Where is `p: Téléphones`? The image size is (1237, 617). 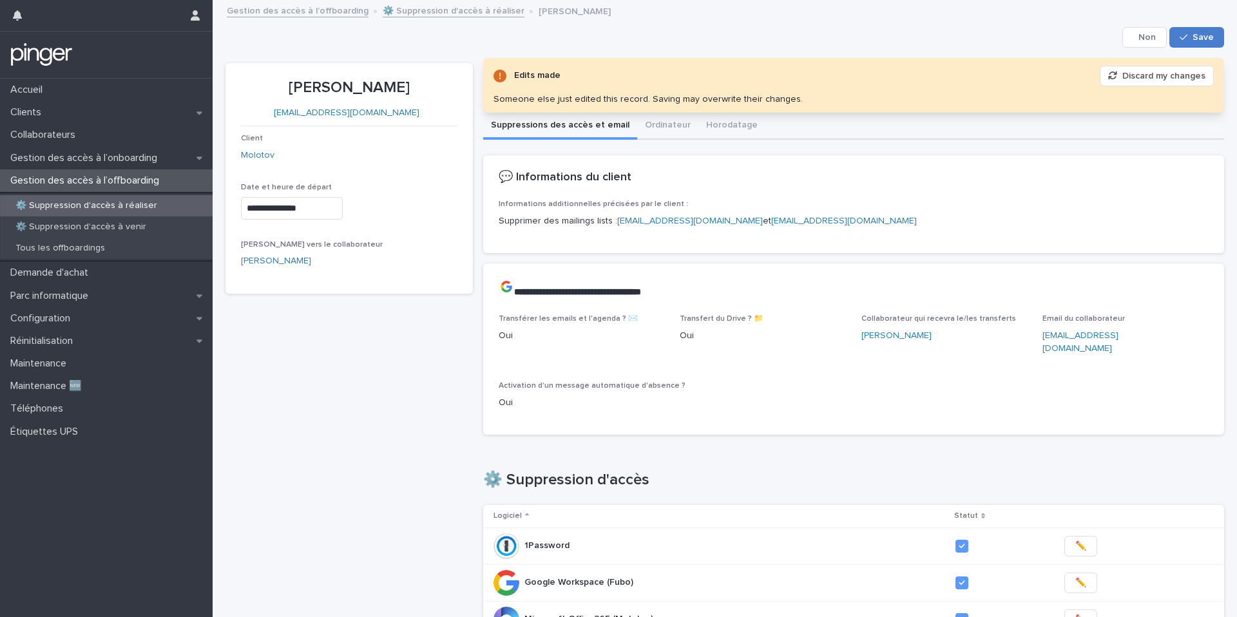
p: Téléphones is located at coordinates (39, 408).